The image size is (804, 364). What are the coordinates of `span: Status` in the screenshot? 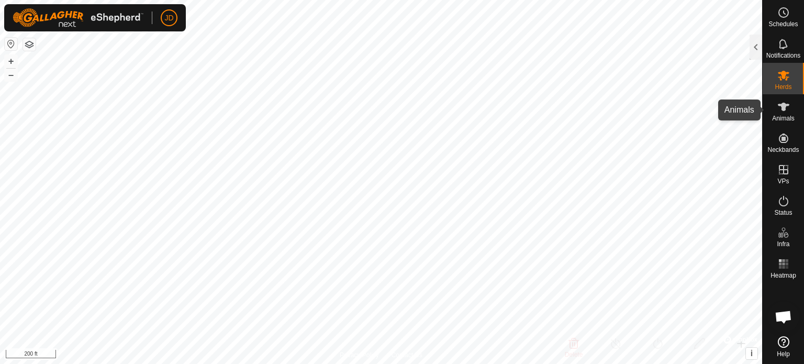 It's located at (783, 212).